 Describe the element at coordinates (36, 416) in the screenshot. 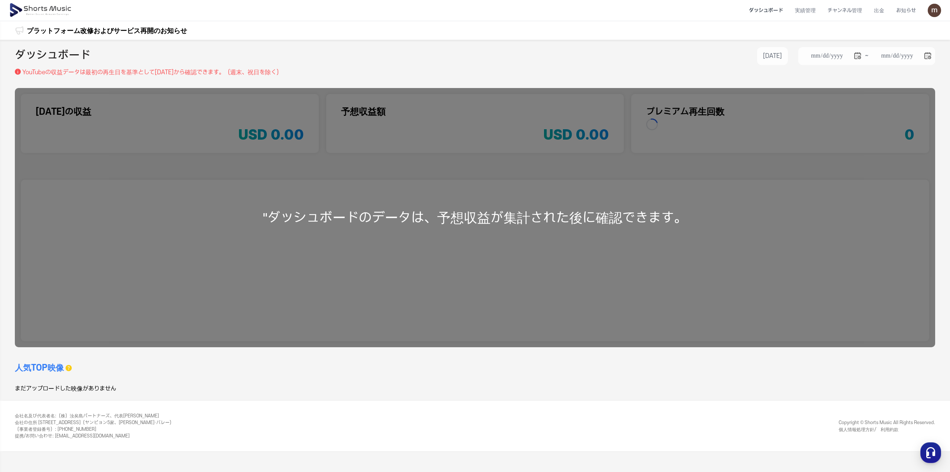

I see `span: 会社名及び代表者名 :` at that location.